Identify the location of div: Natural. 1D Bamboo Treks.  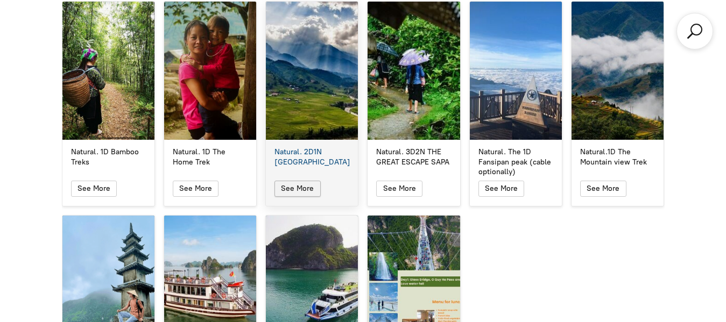
(108, 157).